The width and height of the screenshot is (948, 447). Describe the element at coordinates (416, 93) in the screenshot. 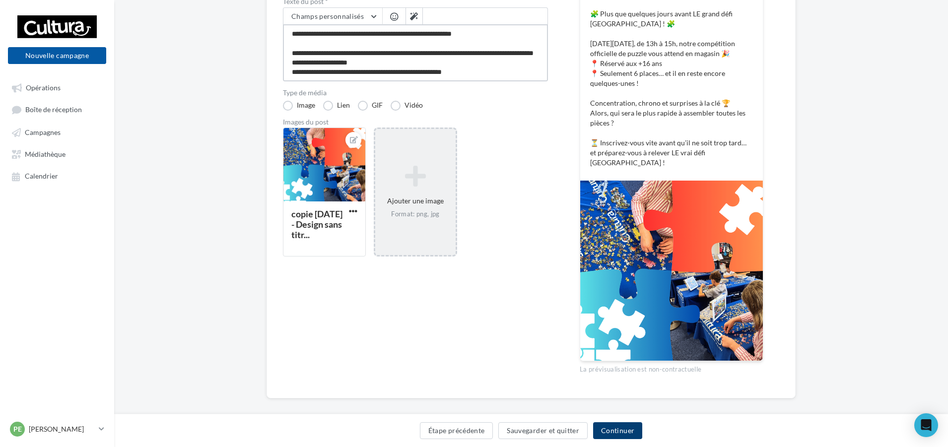

I see `label: Type de média` at that location.